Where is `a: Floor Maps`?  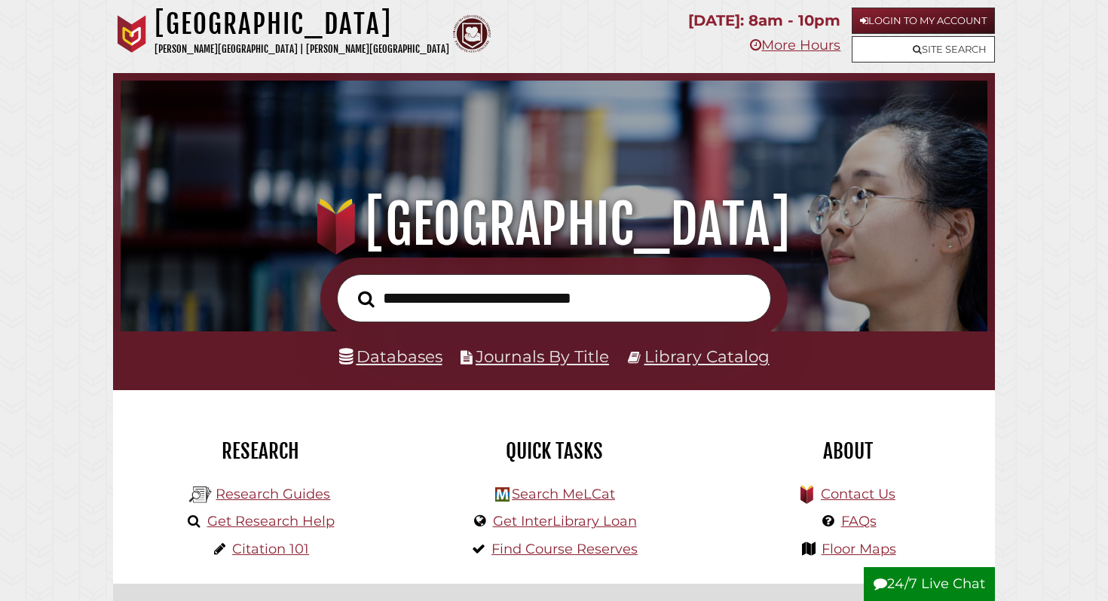 a: Floor Maps is located at coordinates (858, 549).